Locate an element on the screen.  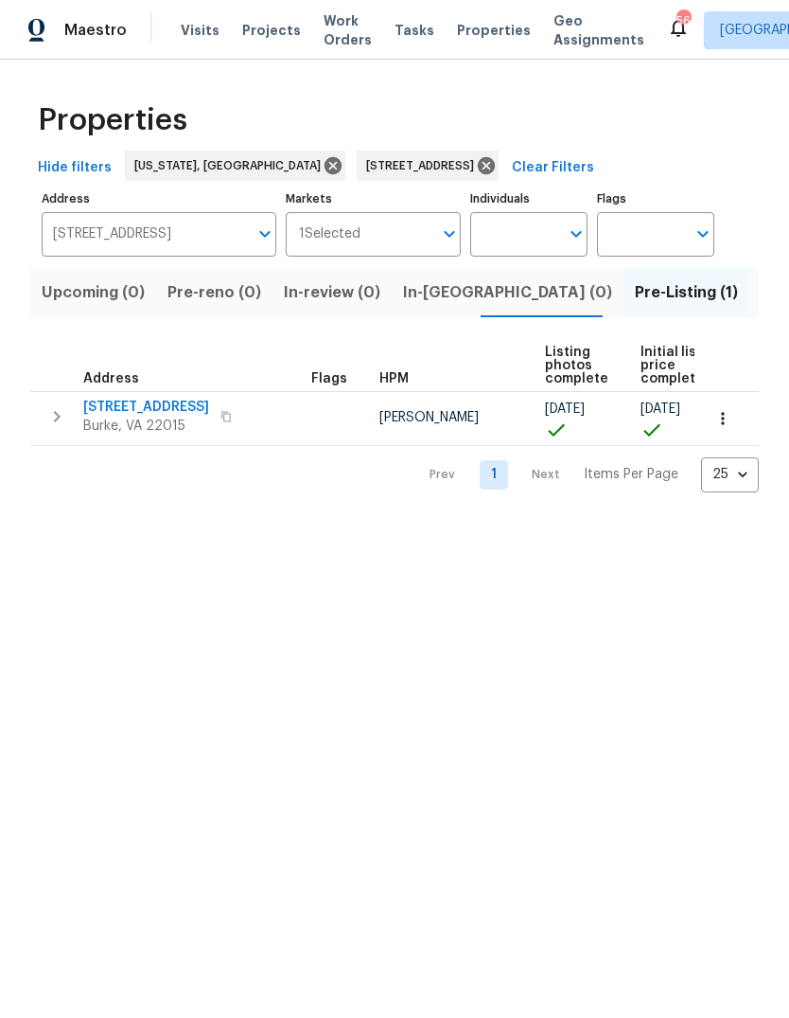
span: Clear Filters is located at coordinates (553, 168).